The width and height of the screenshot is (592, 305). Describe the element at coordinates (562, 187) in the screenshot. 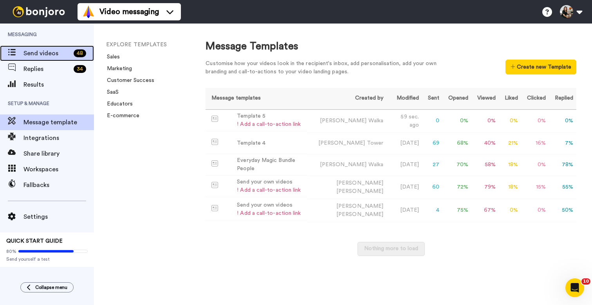

I see `td: 55 %` at that location.